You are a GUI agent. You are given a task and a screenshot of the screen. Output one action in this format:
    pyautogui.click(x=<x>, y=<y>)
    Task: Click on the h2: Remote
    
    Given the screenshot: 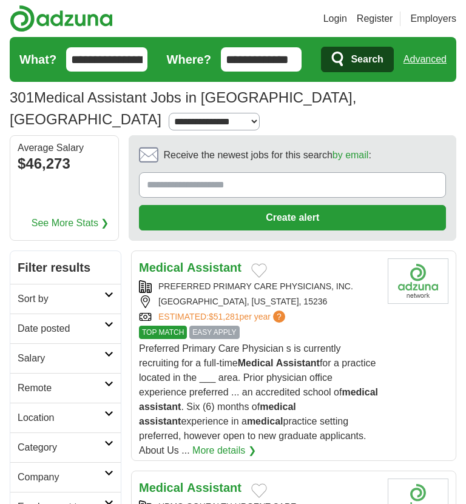 What is the action you would take?
    pyautogui.click(x=61, y=388)
    